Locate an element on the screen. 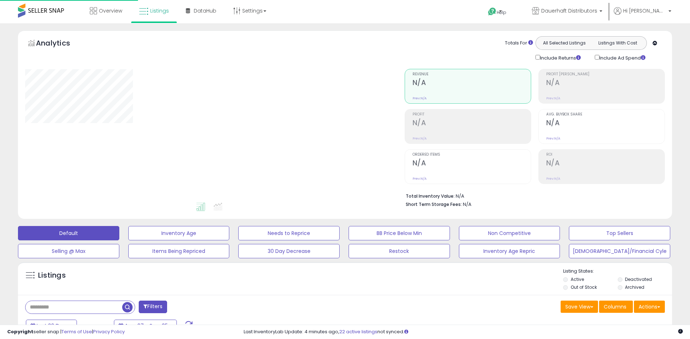 The width and height of the screenshot is (690, 339). label: Archived is located at coordinates (634, 287).